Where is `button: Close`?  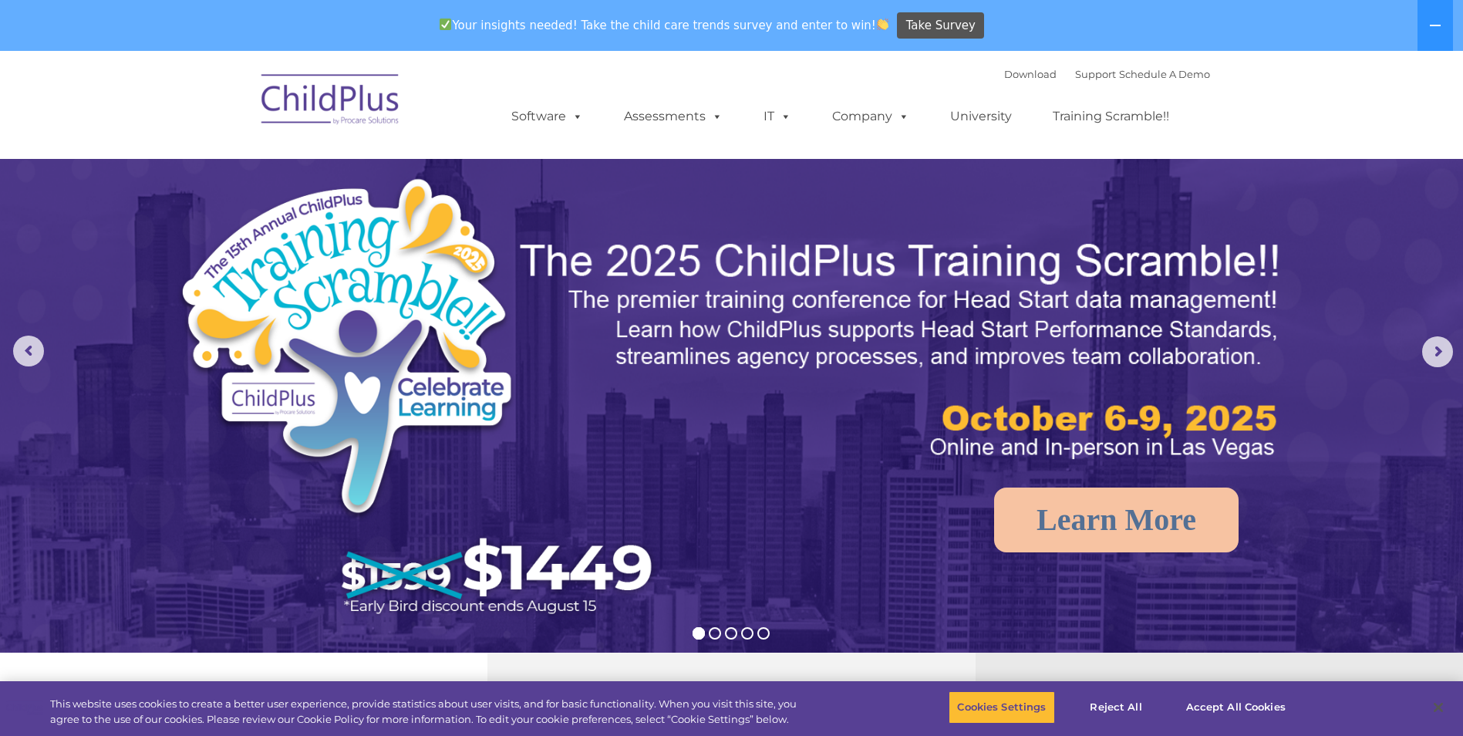 button: Close is located at coordinates (1439, 707).